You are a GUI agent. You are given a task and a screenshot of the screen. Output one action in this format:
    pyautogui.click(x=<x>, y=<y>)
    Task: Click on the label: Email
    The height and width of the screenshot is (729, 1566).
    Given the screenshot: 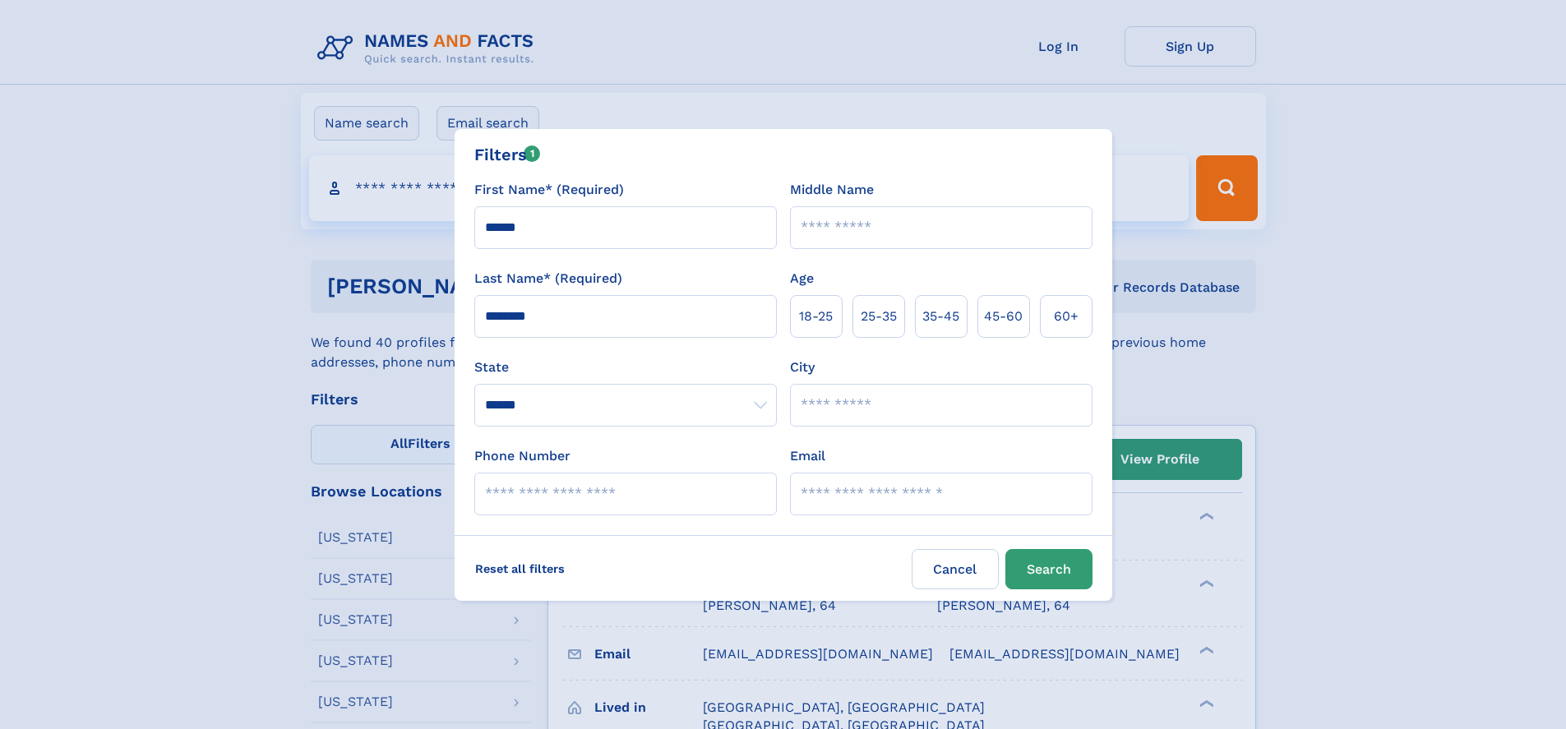 What is the action you would take?
    pyautogui.click(x=807, y=456)
    